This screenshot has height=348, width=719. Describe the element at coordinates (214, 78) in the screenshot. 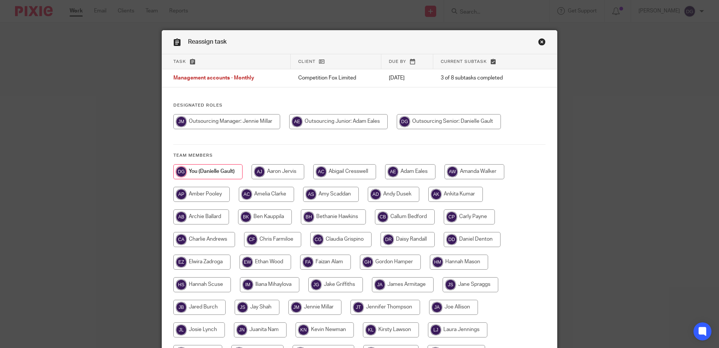

I see `span: Management accounts - Monthly` at that location.